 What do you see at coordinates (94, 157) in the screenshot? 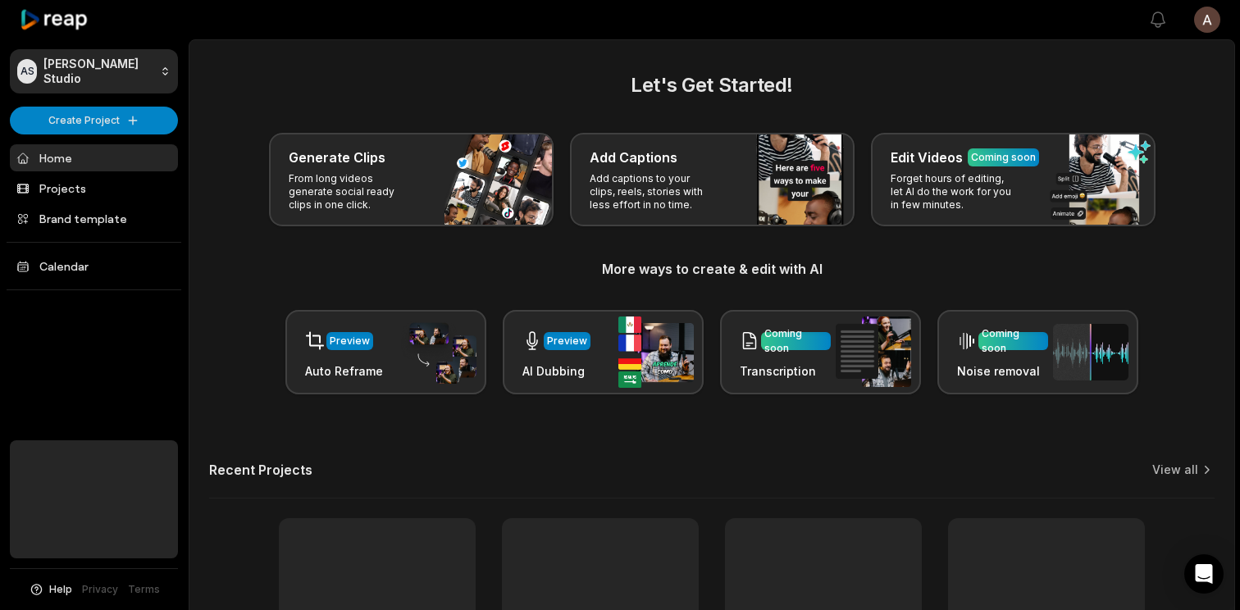
I see `a: Home` at bounding box center [94, 157].